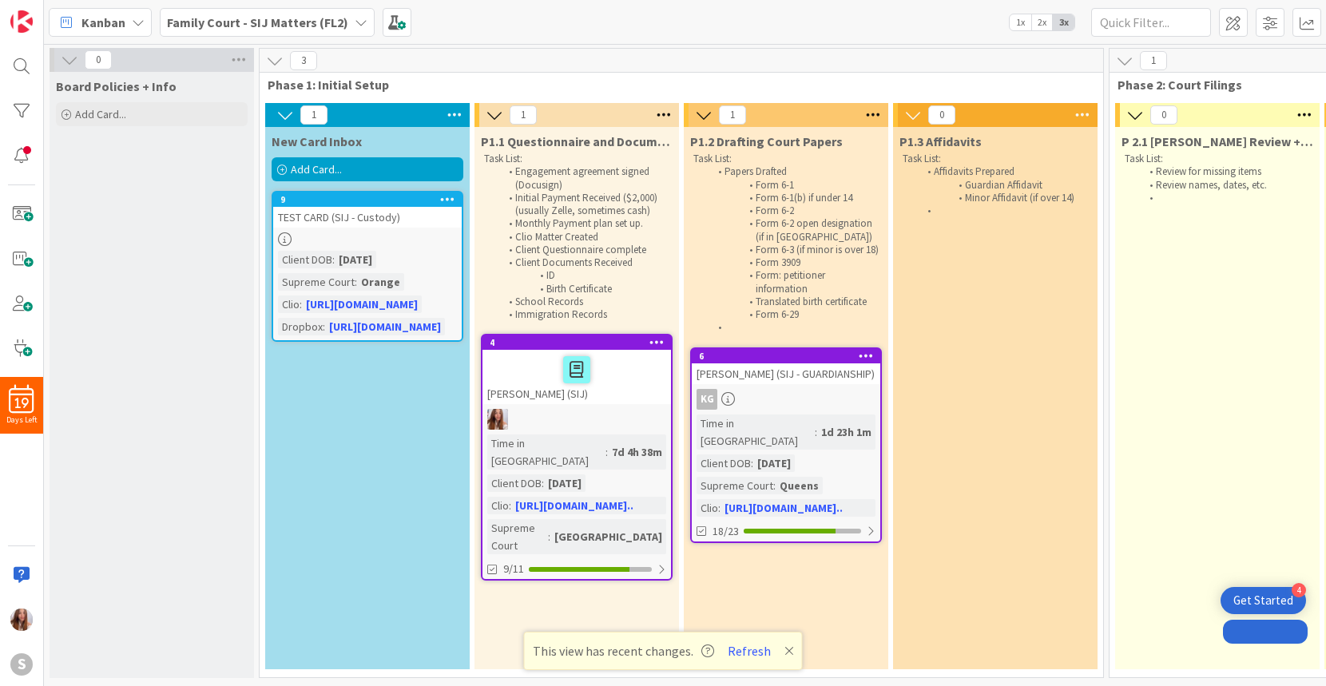 Image resolution: width=1326 pixels, height=686 pixels. Describe the element at coordinates (794, 263) in the screenshot. I see `li: Form 3909` at that location.